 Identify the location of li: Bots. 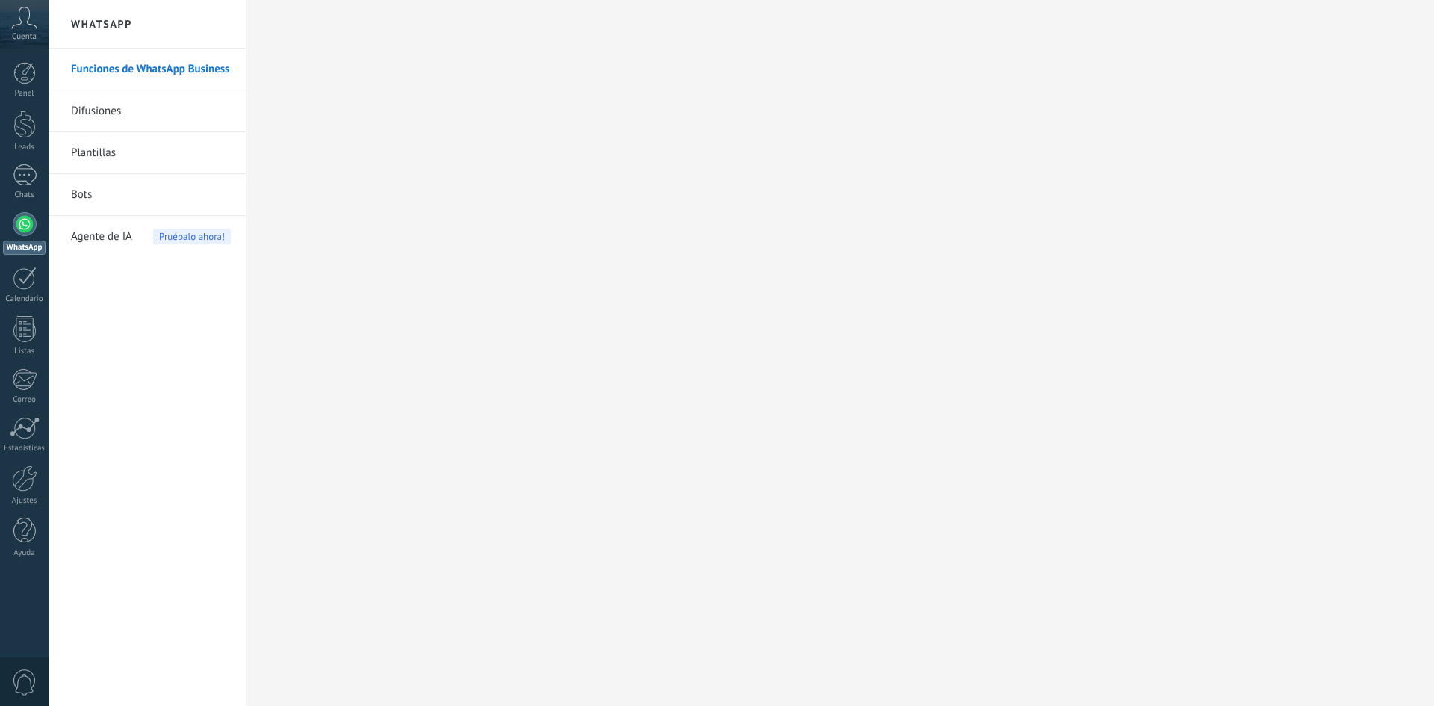
(147, 195).